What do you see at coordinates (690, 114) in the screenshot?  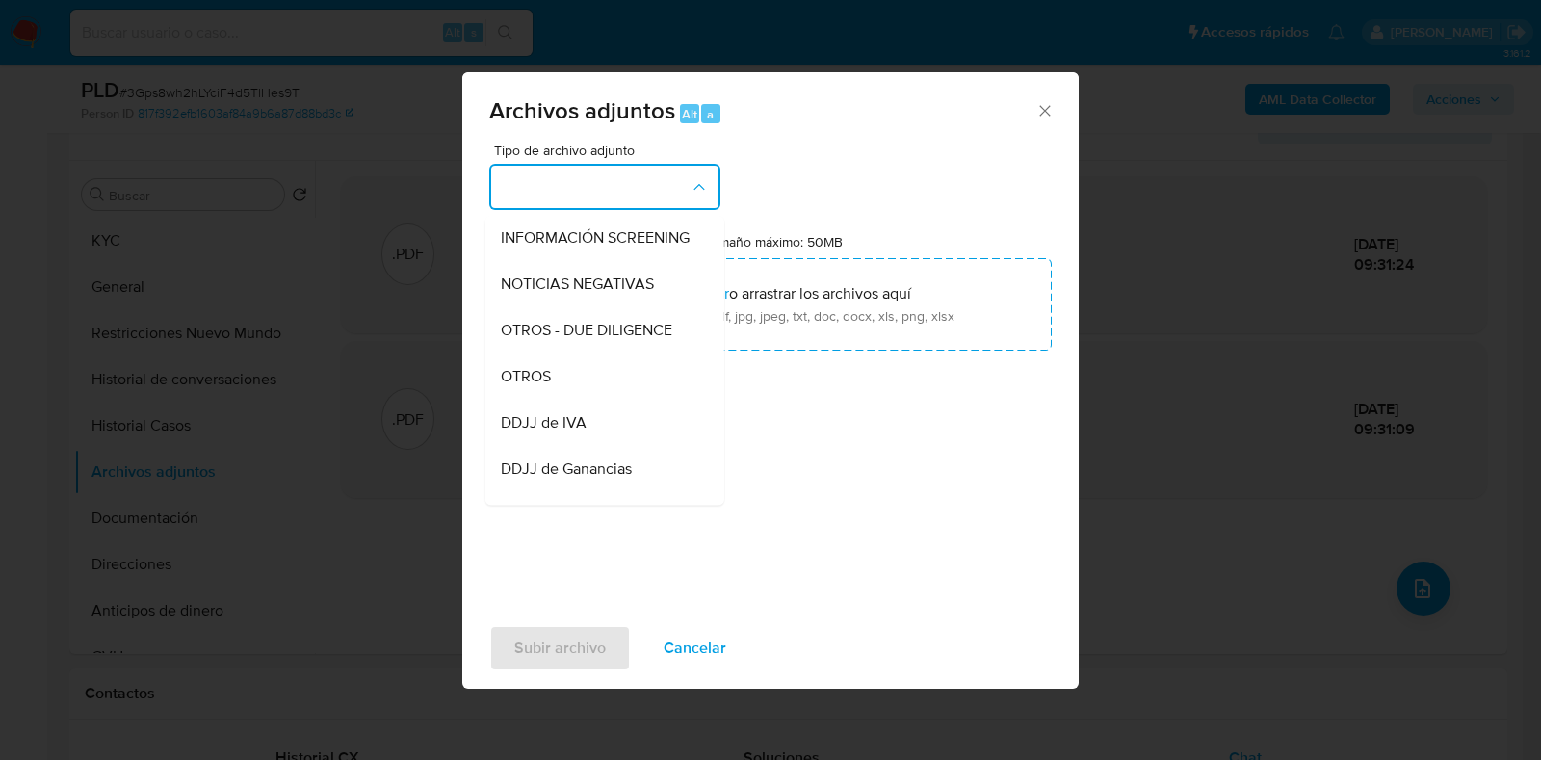 I see `span: Alt` at bounding box center [690, 114].